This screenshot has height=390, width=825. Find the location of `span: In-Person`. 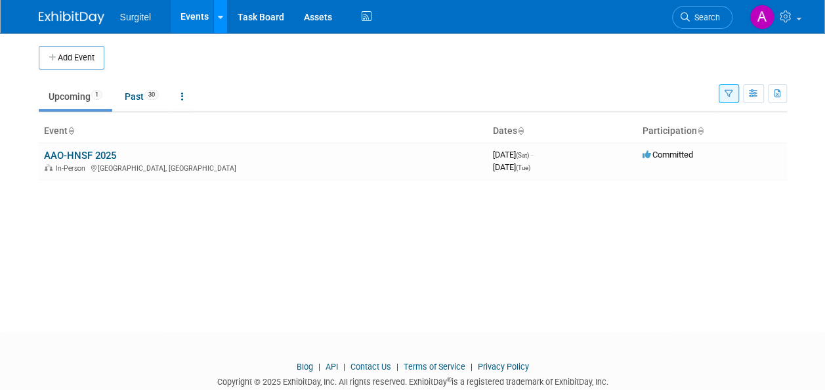

span: In-Person is located at coordinates (72, 168).